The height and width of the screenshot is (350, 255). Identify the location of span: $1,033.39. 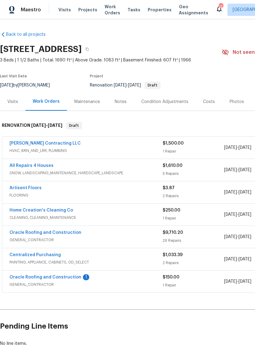
(173, 255).